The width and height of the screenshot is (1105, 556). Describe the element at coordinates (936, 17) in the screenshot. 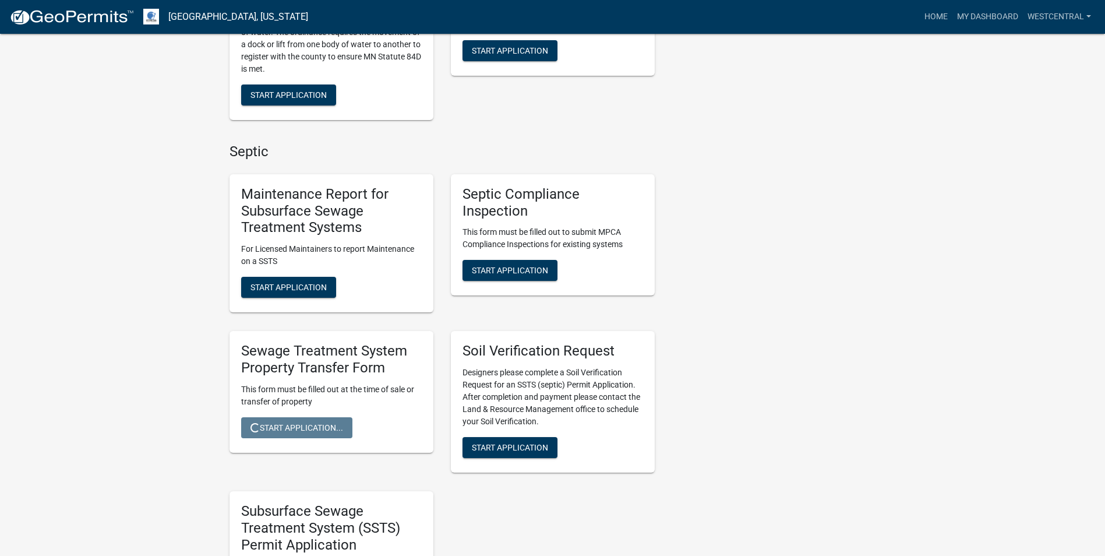

I see `a: Home` at that location.